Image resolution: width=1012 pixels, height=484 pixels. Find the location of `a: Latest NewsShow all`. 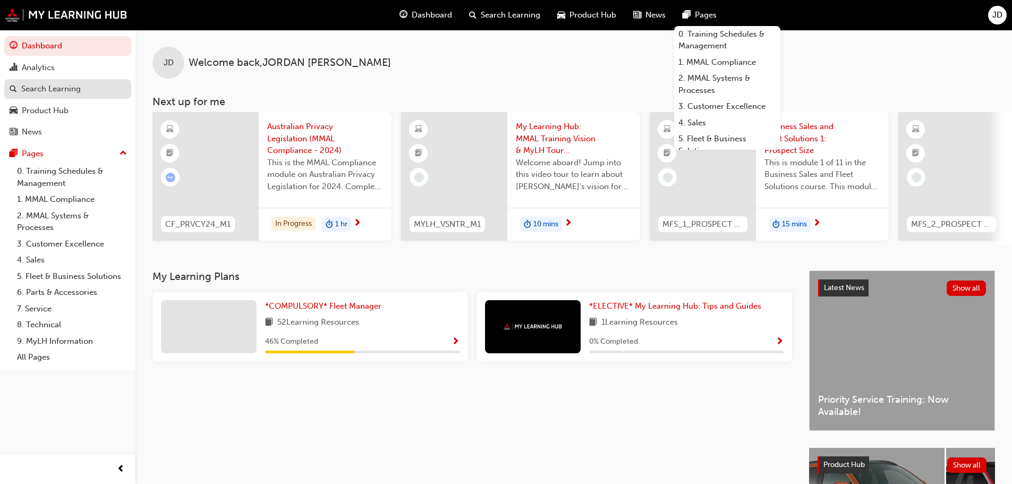

a: Latest NewsShow all is located at coordinates (902, 288).